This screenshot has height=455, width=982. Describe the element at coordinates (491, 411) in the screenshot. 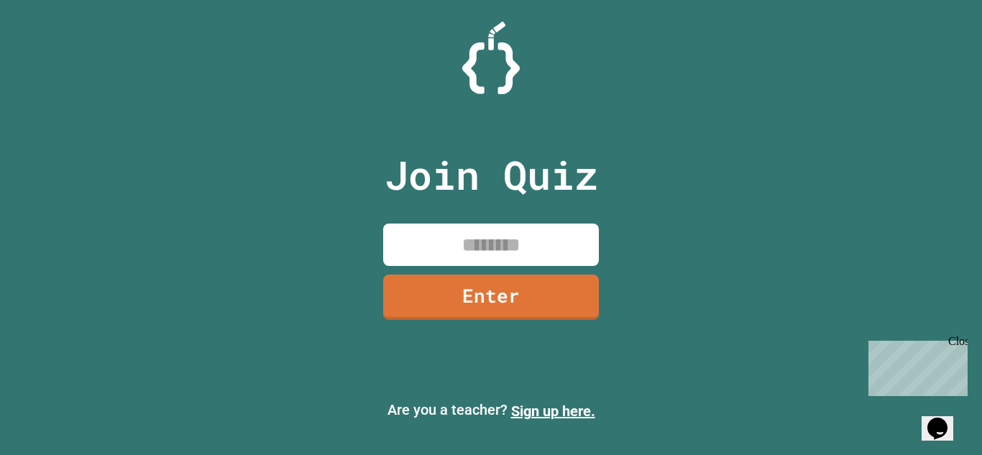

I see `p: Are you a teacher?` at that location.